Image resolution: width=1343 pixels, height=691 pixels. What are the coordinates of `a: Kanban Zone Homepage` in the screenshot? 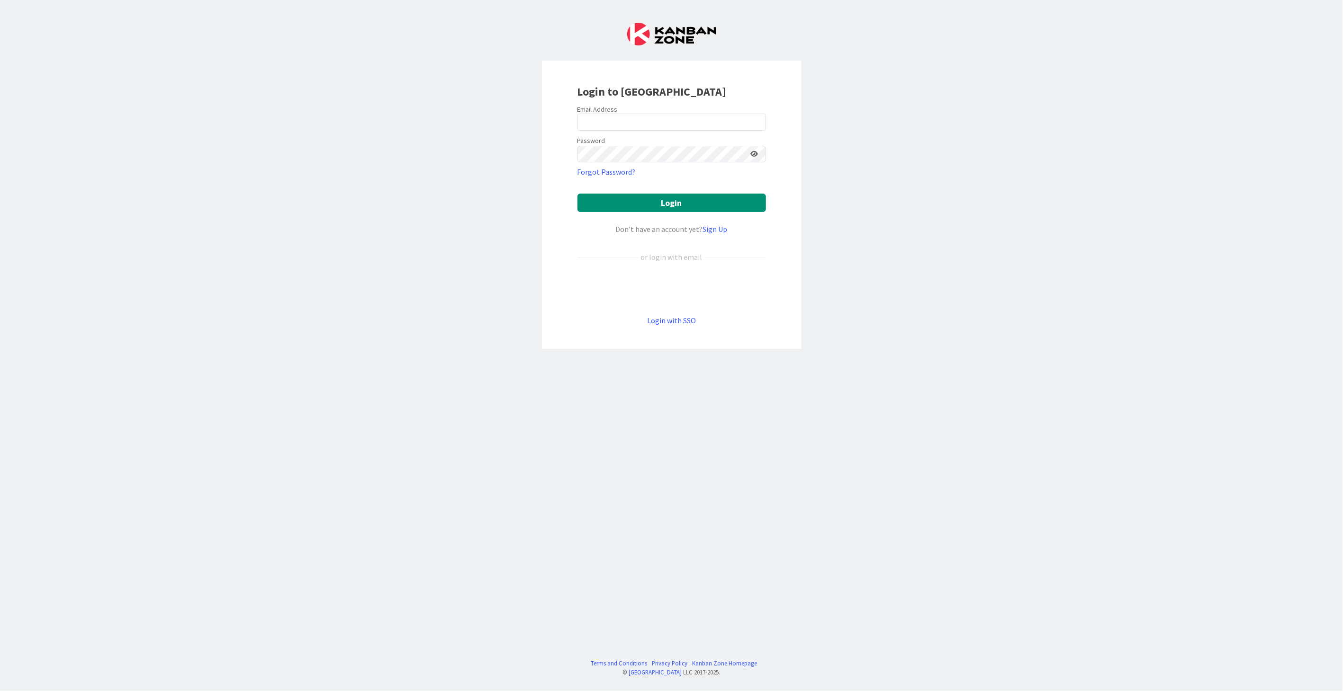 It's located at (724, 663).